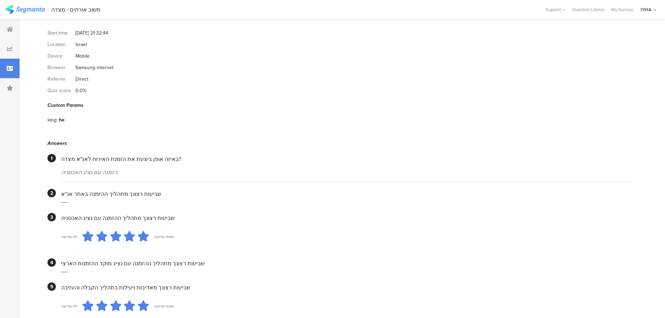 Image resolution: width=665 pixels, height=318 pixels. What do you see at coordinates (52, 263) in the screenshot?
I see `div: 4` at bounding box center [52, 263].